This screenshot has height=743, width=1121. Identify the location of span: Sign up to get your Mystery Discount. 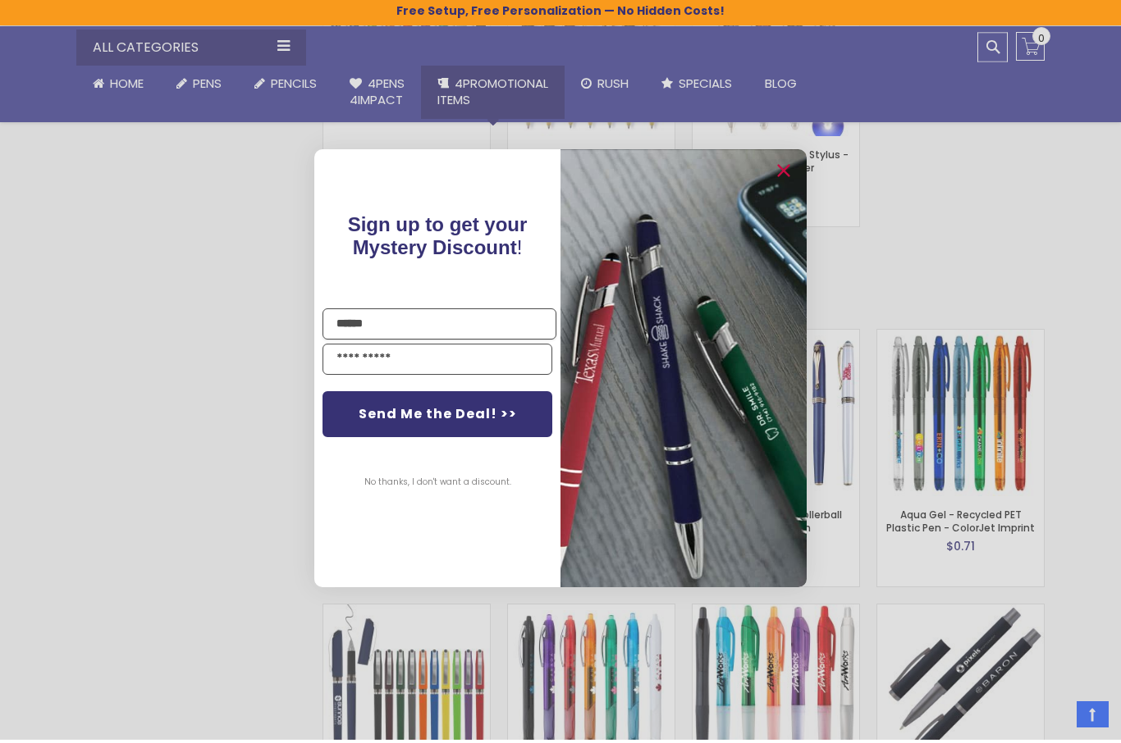
(437, 239).